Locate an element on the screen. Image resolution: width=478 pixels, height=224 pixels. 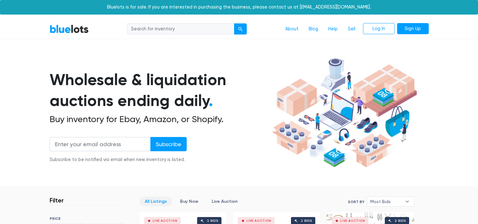
a: Log In is located at coordinates (379, 29).